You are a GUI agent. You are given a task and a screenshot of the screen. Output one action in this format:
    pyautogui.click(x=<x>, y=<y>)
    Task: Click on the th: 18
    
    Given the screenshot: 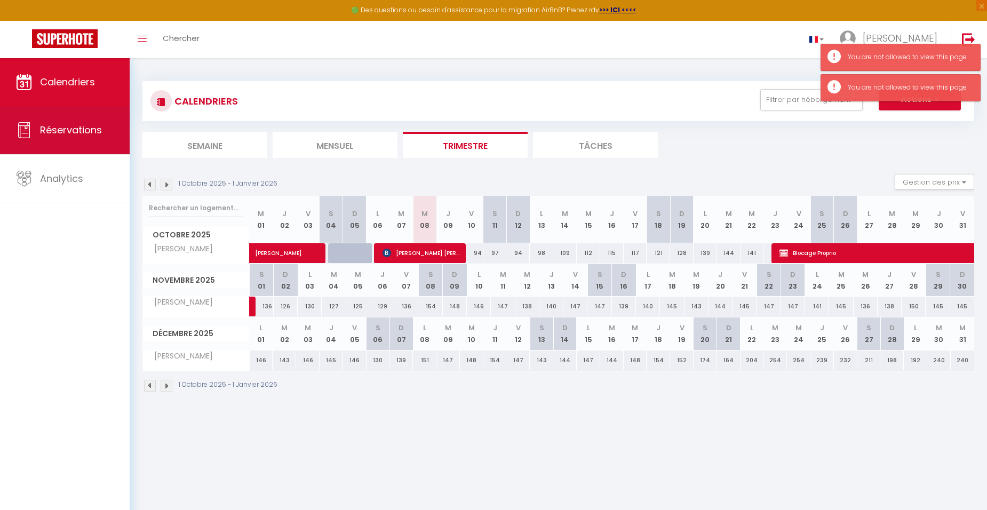 What is the action you would take?
    pyautogui.click(x=658, y=219)
    